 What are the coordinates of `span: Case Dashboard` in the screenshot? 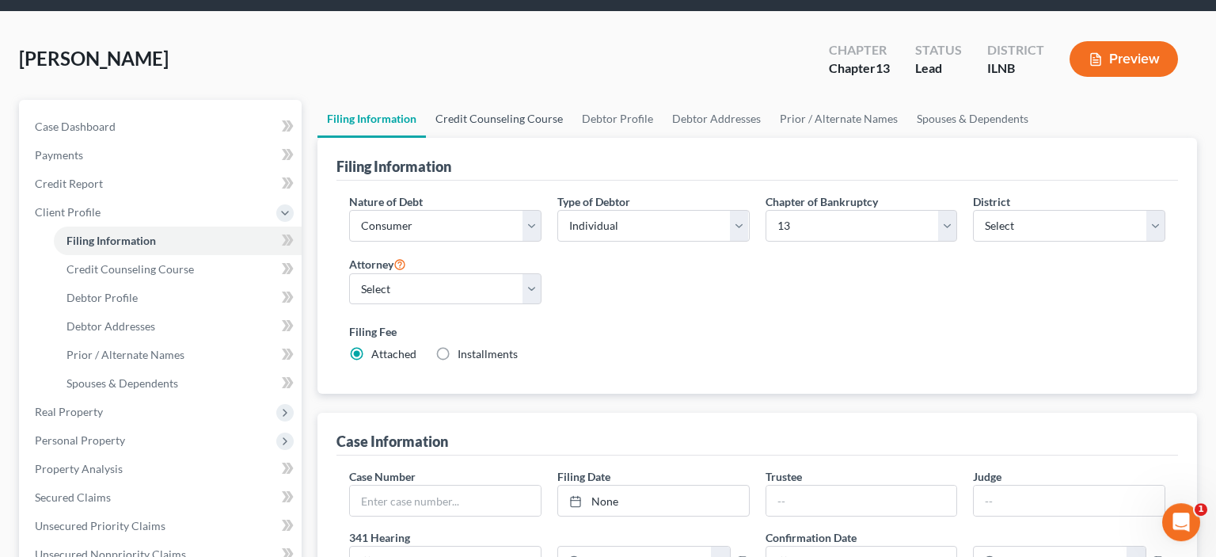 It's located at (75, 126).